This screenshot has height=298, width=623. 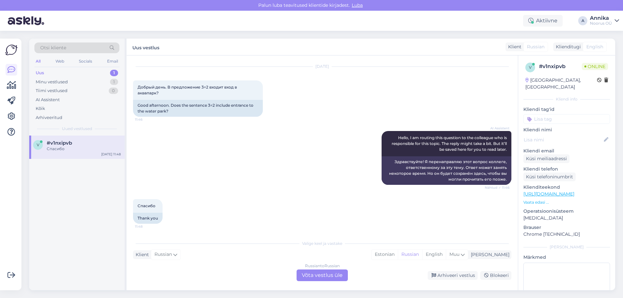 What do you see at coordinates (77, 129) in the screenshot?
I see `span: Uued vestlused` at bounding box center [77, 129].